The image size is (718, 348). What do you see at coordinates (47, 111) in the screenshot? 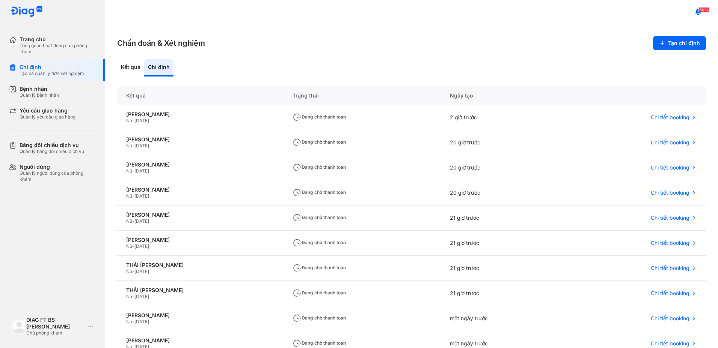
I see `div: Yêu cầu giao hàng` at bounding box center [47, 111].